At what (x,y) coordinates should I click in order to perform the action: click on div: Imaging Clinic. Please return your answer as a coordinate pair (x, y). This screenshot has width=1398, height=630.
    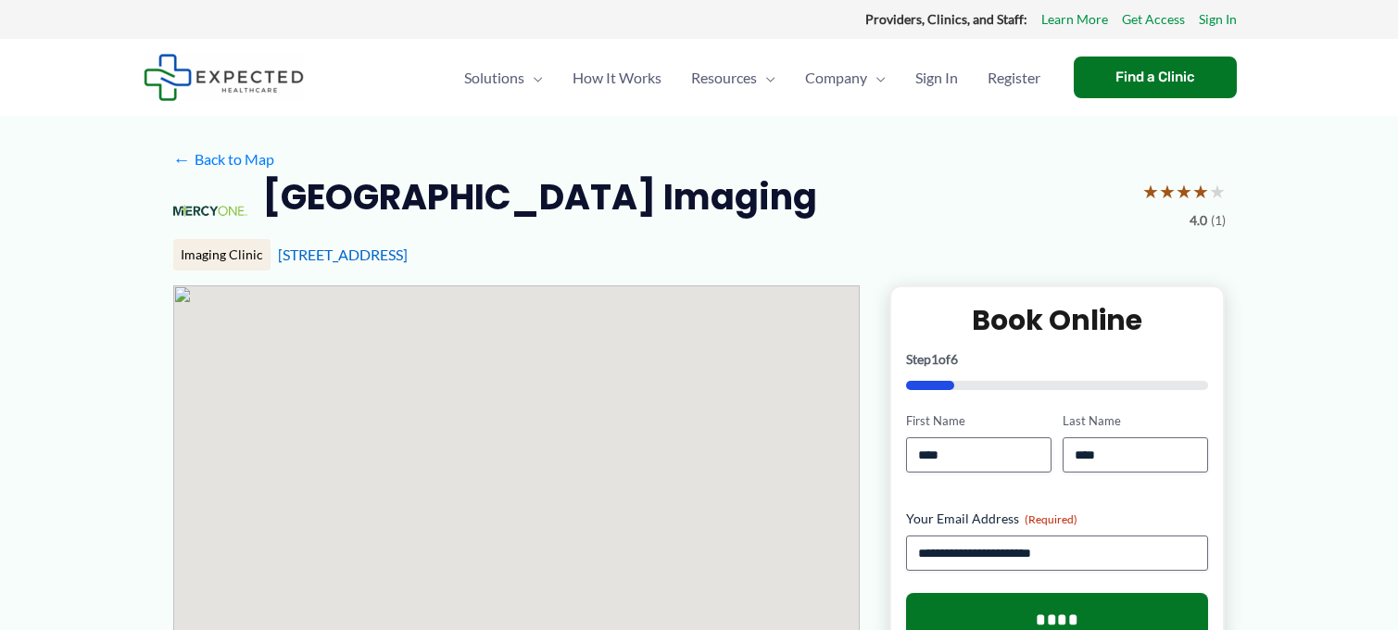
    Looking at the image, I should click on (221, 255).